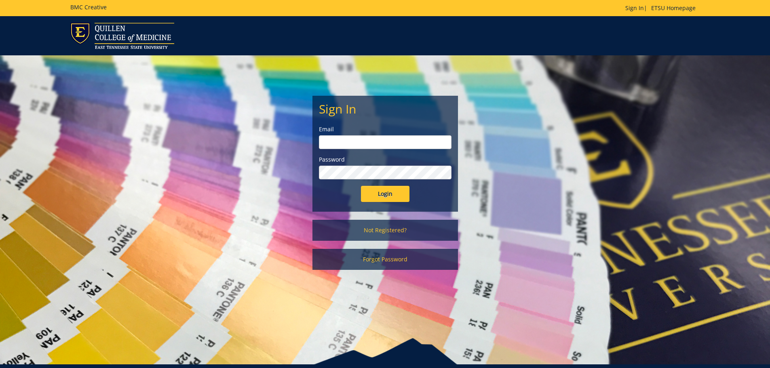 The height and width of the screenshot is (368, 770). I want to click on a: Forgot Password, so click(385, 259).